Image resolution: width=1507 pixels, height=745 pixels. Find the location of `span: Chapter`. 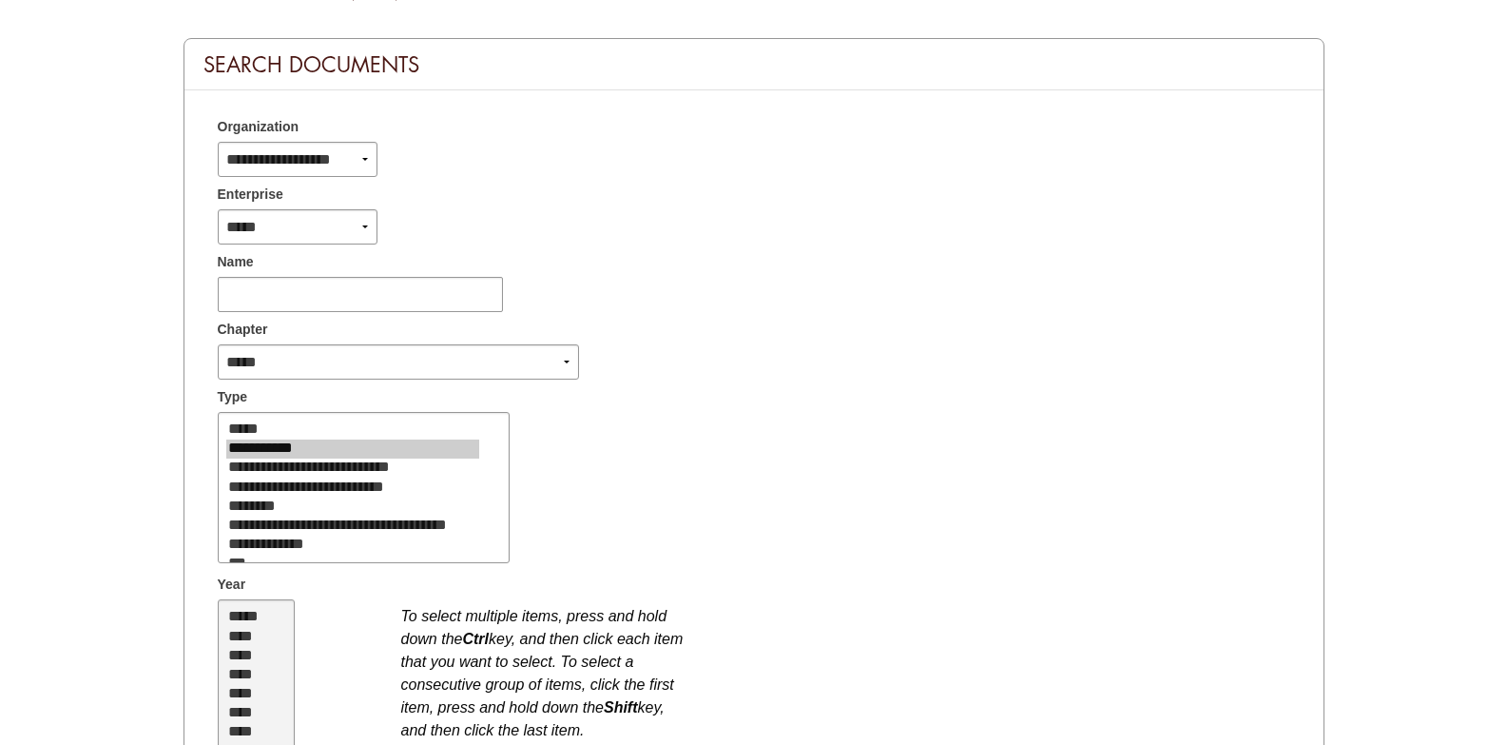

span: Chapter is located at coordinates (243, 329).